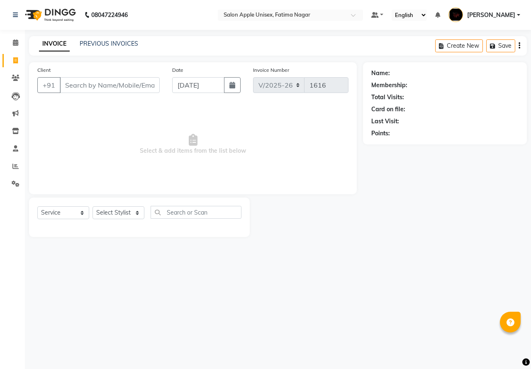 The width and height of the screenshot is (531, 369). What do you see at coordinates (389, 85) in the screenshot?
I see `div: Membership:` at bounding box center [389, 85].